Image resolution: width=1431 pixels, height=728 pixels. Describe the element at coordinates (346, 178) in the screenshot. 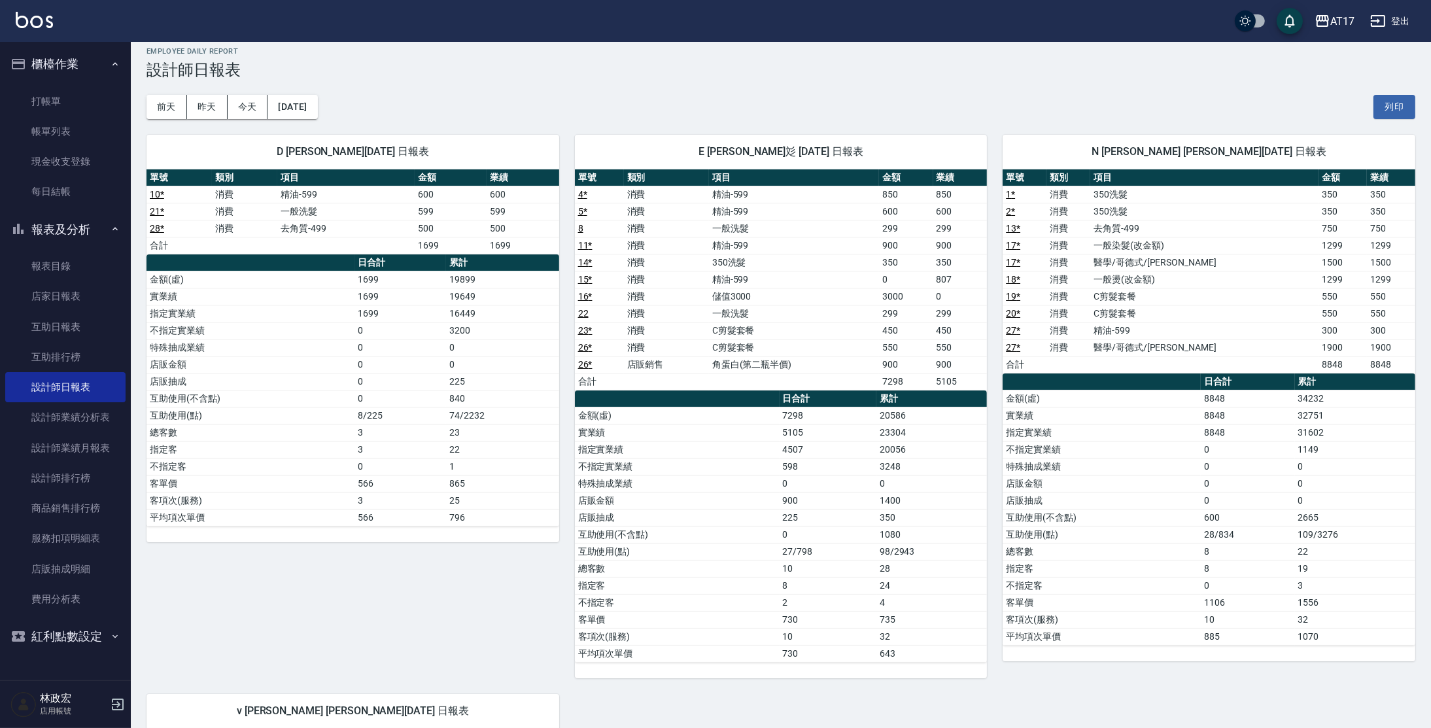

I see `th: 項目` at that location.